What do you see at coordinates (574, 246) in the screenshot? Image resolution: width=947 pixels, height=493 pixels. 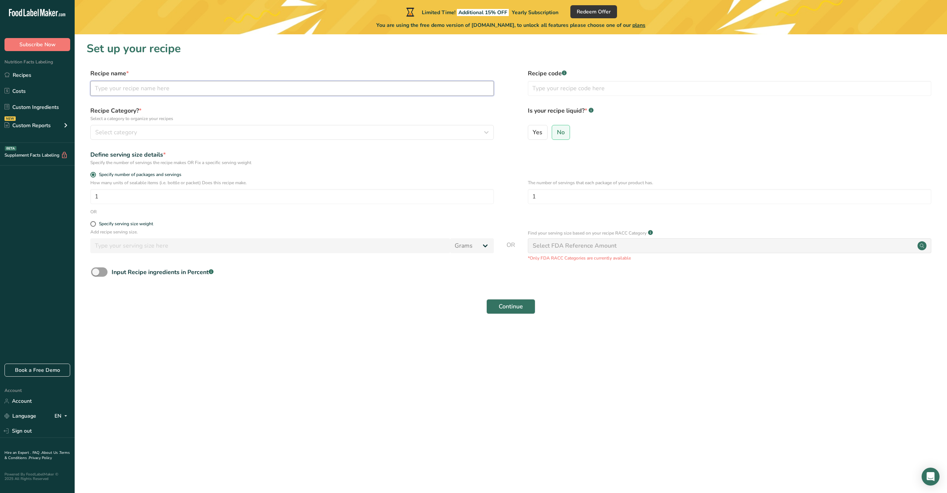 I see `div: Select FDA Reference Amount` at bounding box center [574, 246].